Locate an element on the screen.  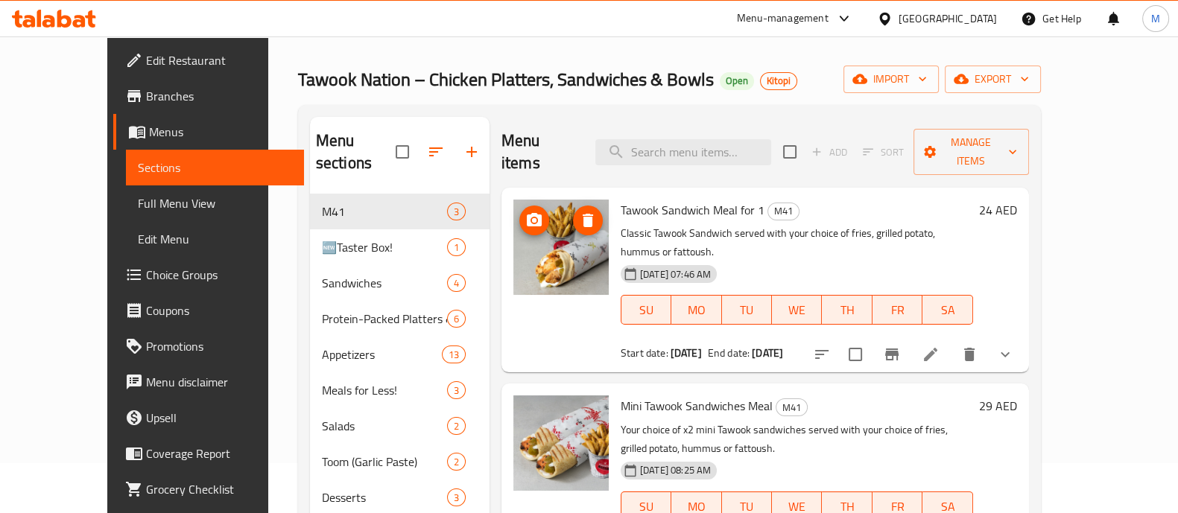
button: export is located at coordinates (992, 79).